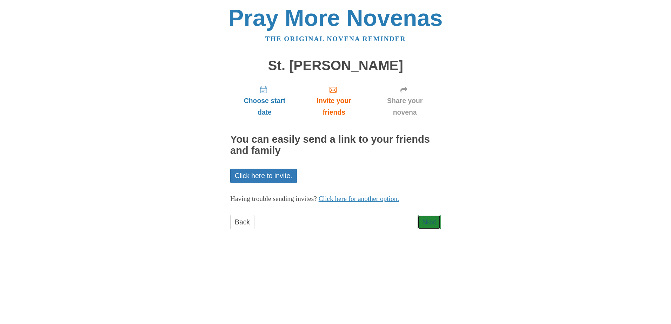 This screenshot has height=324, width=671. Describe the element at coordinates (336, 39) in the screenshot. I see `a: The original novena reminder` at that location.